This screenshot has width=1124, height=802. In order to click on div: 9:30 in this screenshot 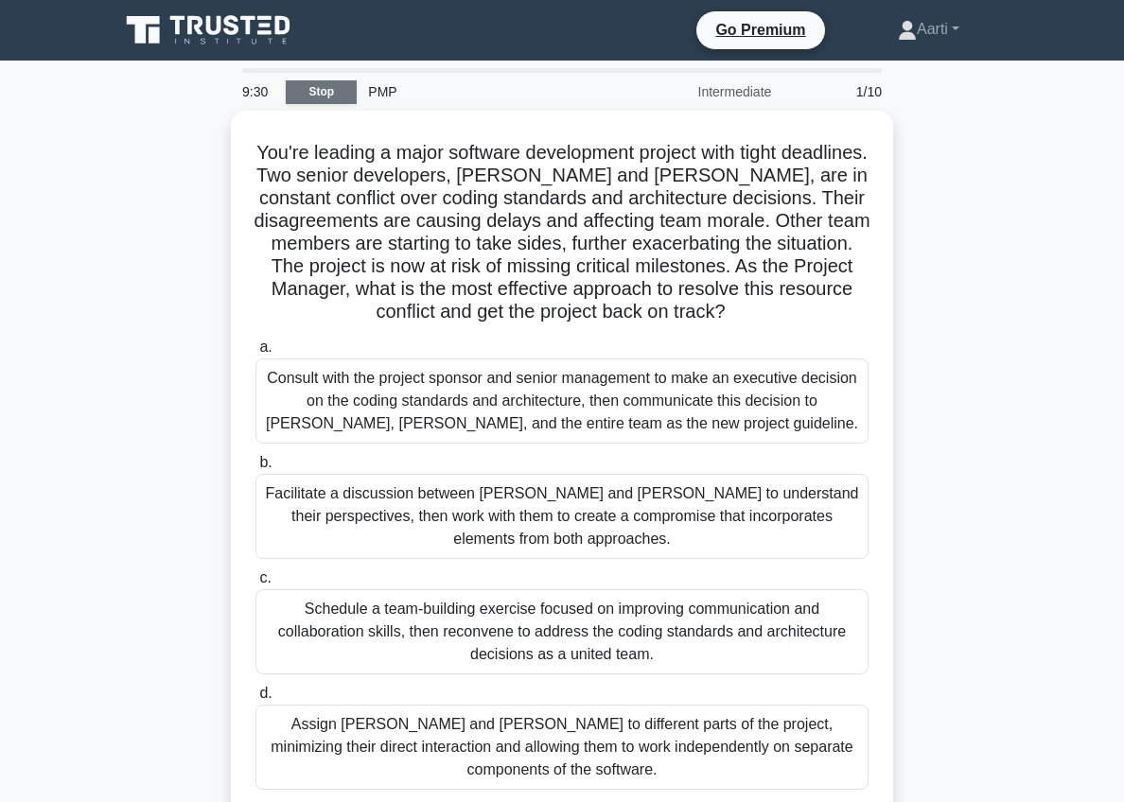, I will do `click(258, 92)`.